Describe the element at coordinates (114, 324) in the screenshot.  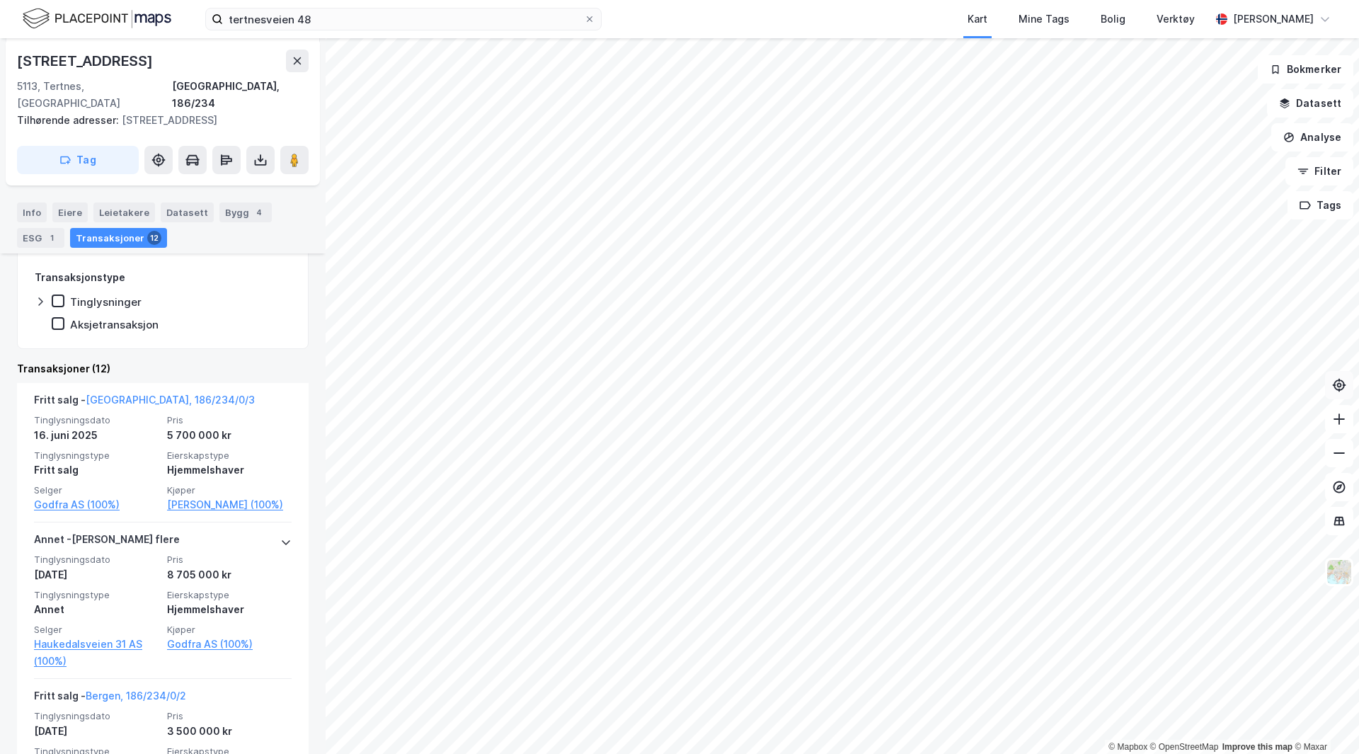
I see `div: Aksjetransaksjon` at that location.